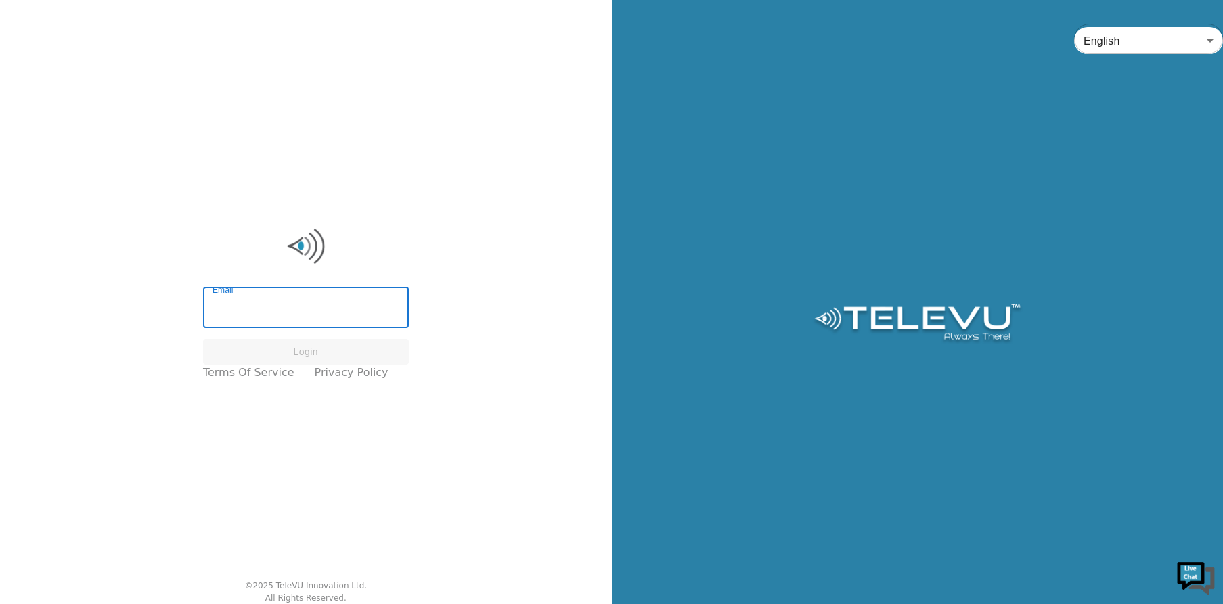  What do you see at coordinates (248, 373) in the screenshot?
I see `a: Terms of Service` at bounding box center [248, 373].